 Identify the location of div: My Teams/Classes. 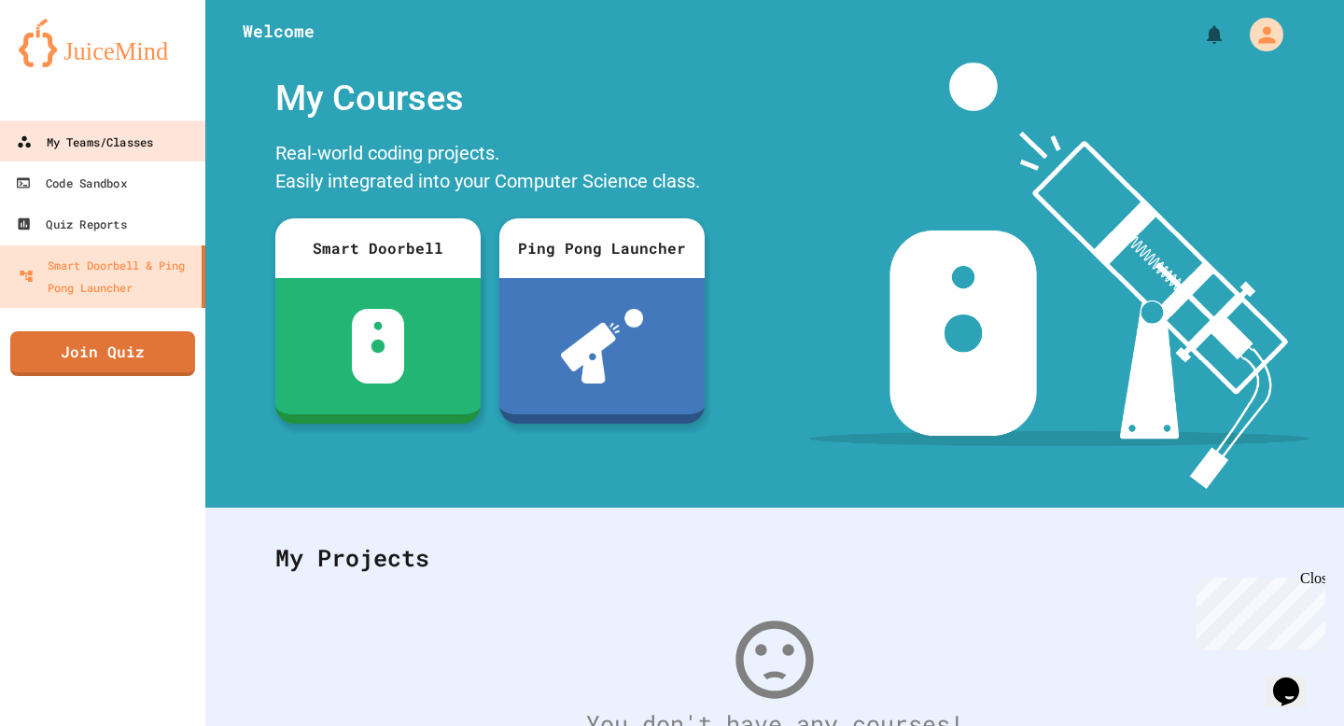
(85, 142).